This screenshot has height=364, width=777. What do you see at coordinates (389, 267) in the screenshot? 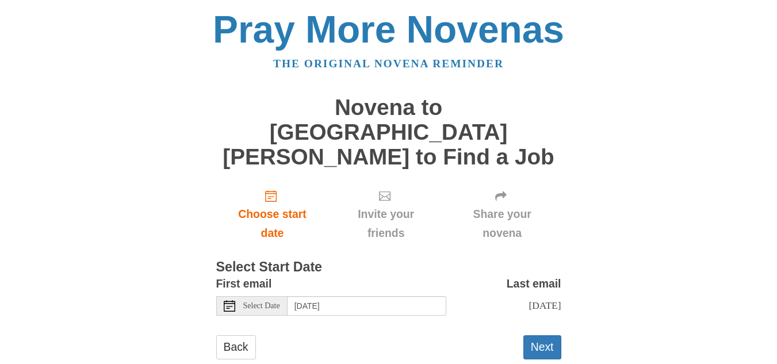
I see `h3: Select Start Date` at bounding box center [389, 267].